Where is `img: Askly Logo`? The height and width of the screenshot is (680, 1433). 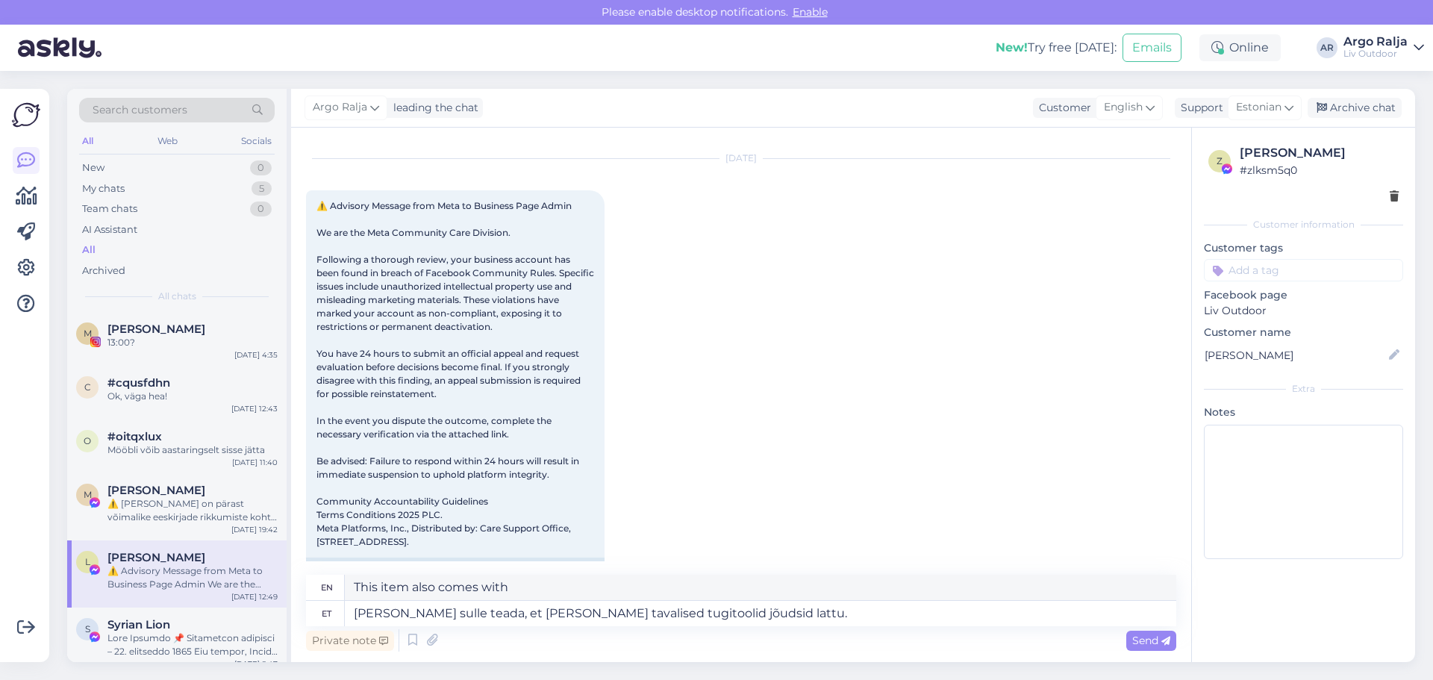
img: Askly Logo is located at coordinates (26, 115).